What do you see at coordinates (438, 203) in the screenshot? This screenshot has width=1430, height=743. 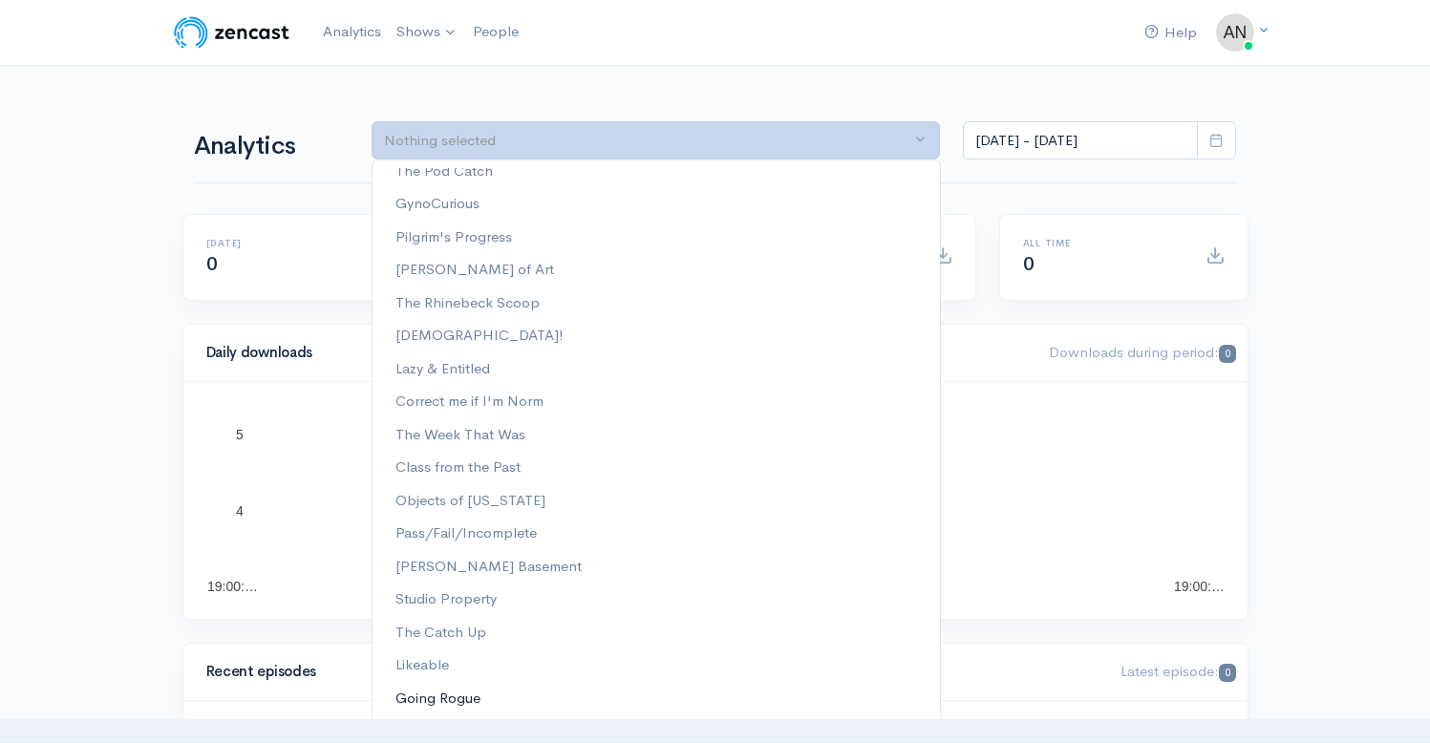 I see `span: GynoCurious` at bounding box center [438, 203].